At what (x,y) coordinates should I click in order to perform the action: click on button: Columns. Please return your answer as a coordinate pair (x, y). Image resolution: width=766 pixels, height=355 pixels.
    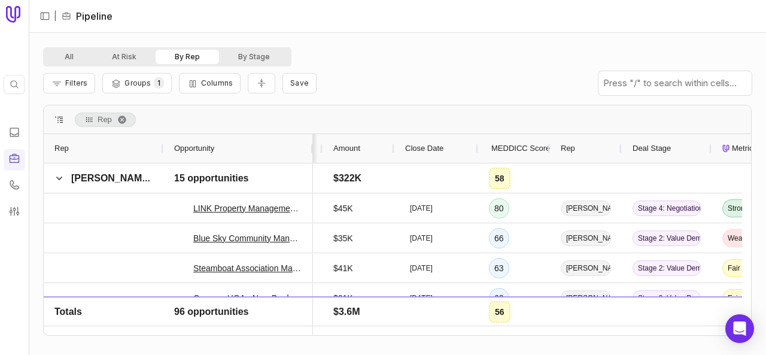
    Looking at the image, I should click on (209, 83).